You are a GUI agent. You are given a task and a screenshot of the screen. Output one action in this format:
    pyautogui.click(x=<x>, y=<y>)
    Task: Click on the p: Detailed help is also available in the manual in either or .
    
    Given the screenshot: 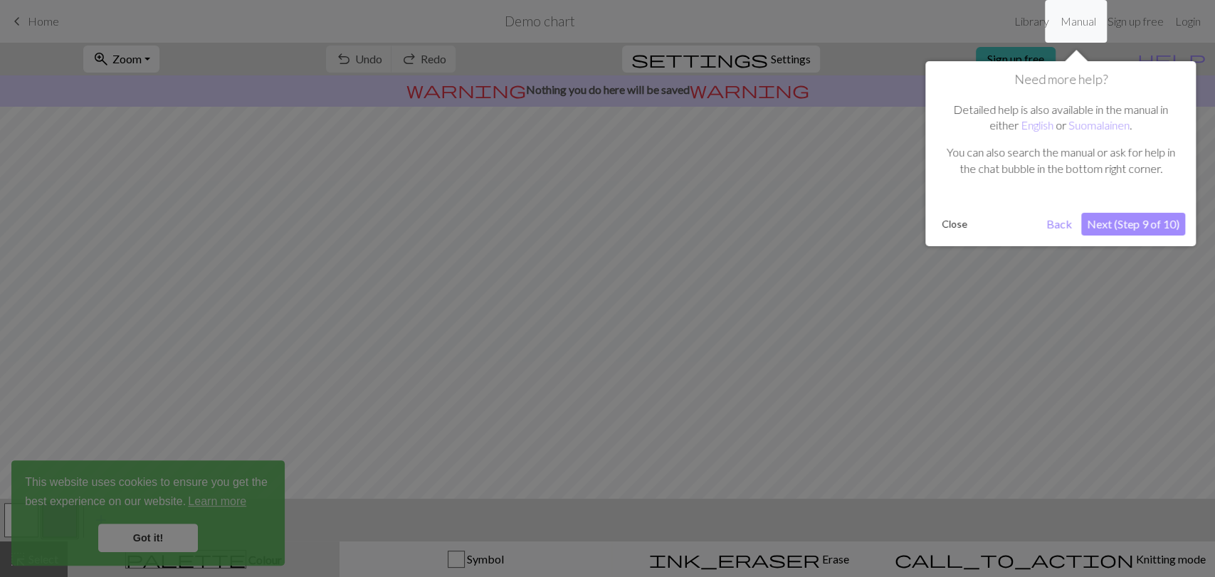 What is the action you would take?
    pyautogui.click(x=1060, y=117)
    